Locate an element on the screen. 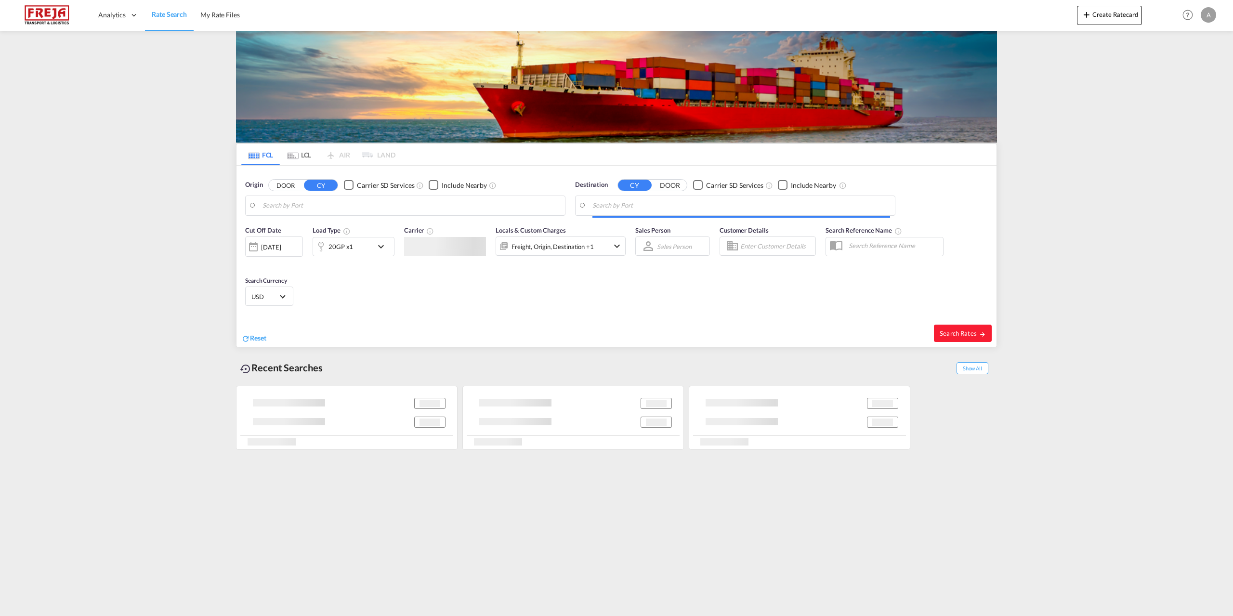  md-icon: icon-backup-restore is located at coordinates (246, 369).